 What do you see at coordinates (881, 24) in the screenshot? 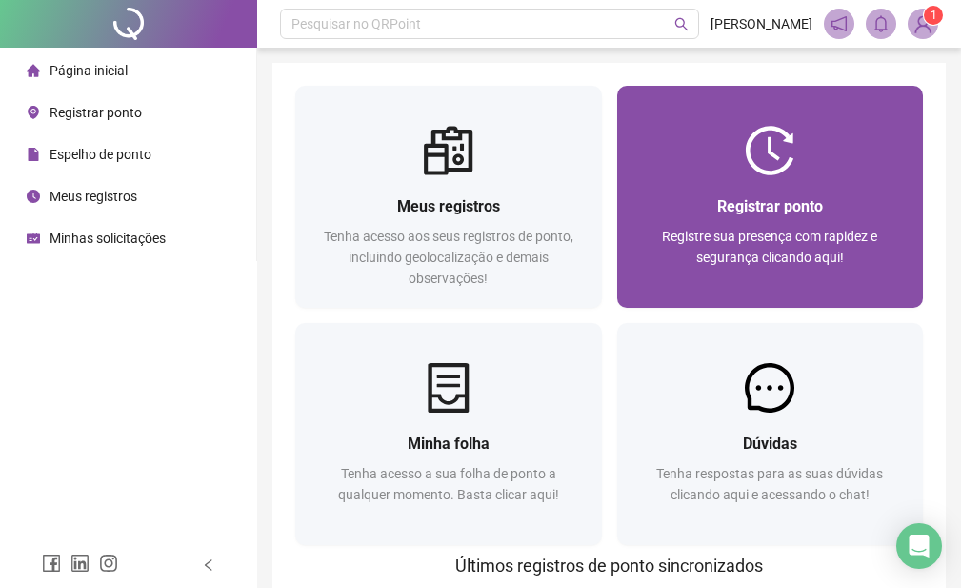
I see `span: bell` at bounding box center [881, 24].